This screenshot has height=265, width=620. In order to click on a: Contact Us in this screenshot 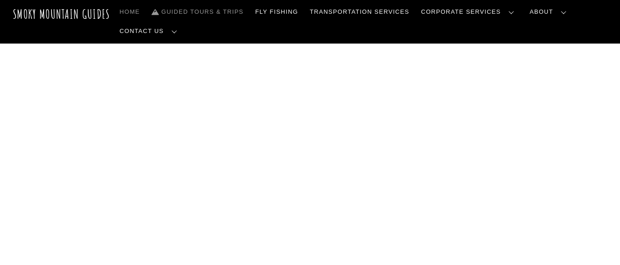, I will do `click(150, 31)`.